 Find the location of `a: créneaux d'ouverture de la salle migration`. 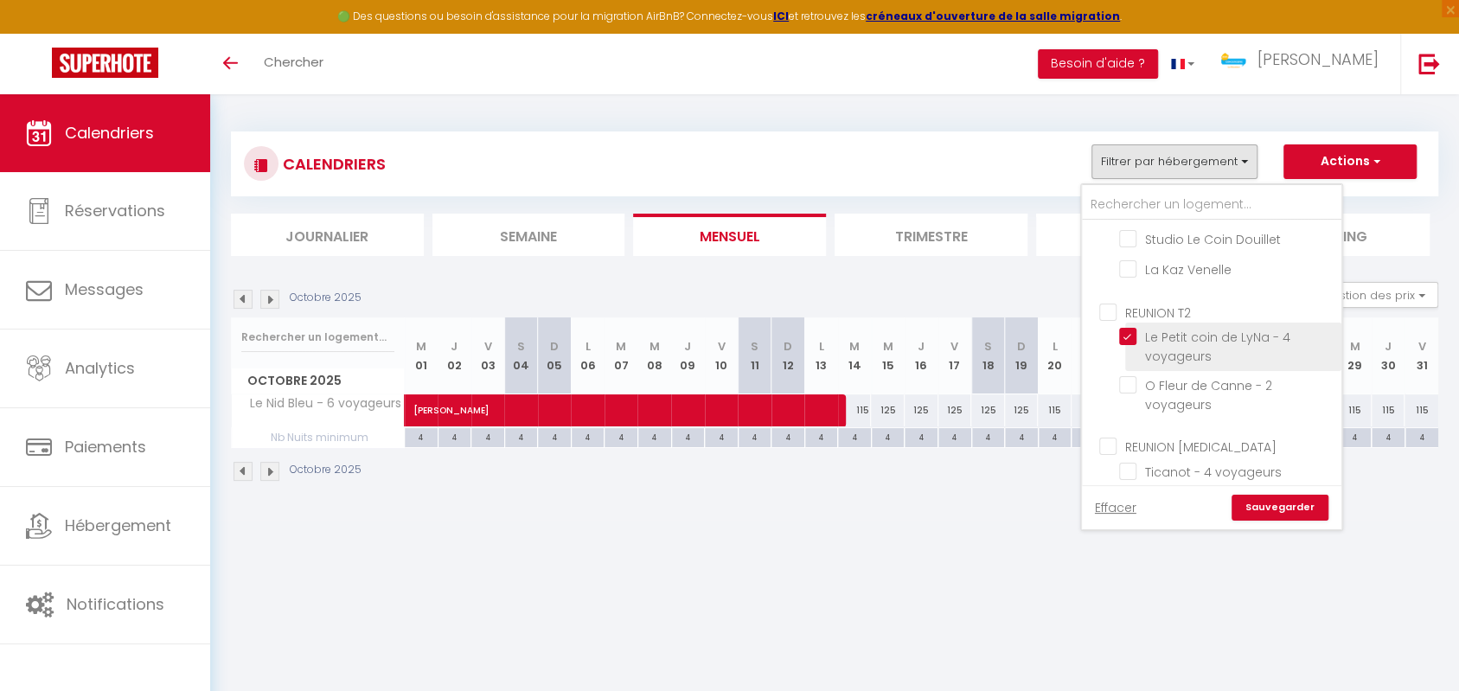

a: créneaux d'ouverture de la salle migration is located at coordinates (993, 16).